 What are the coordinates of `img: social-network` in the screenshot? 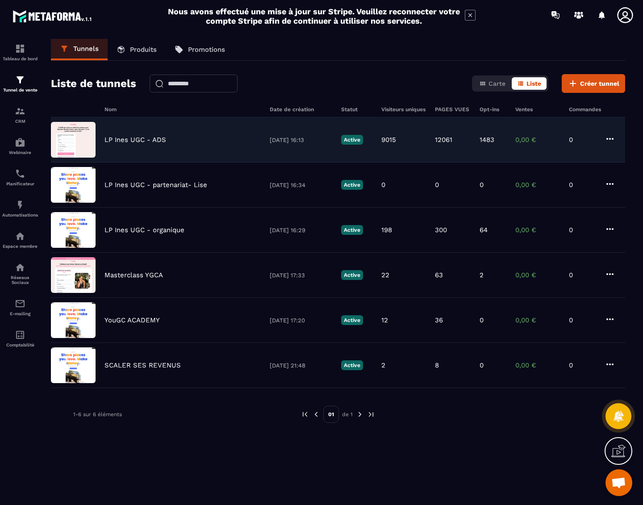 It's located at (20, 267).